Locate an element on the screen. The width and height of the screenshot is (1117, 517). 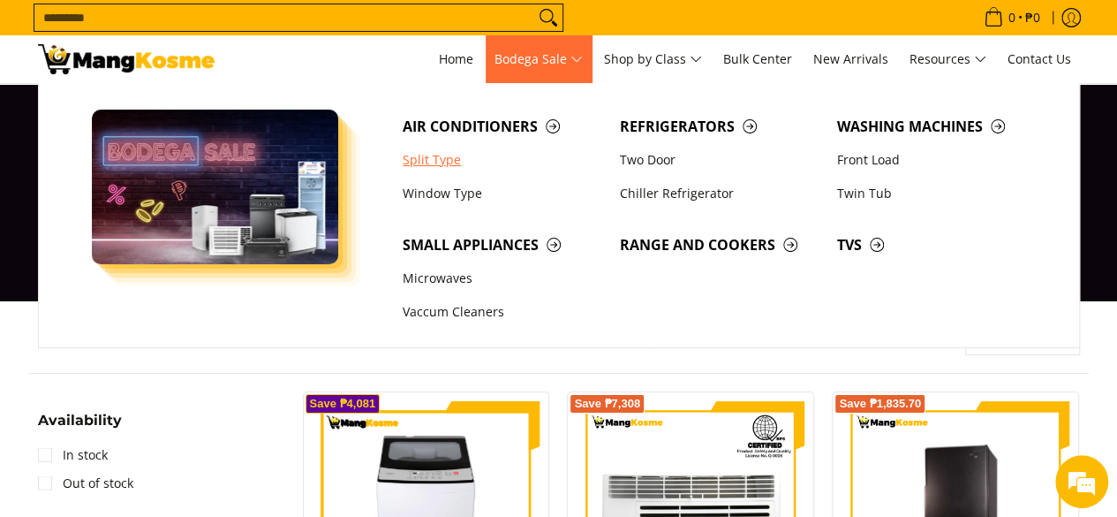
a: Bulk Center is located at coordinates (758, 59).